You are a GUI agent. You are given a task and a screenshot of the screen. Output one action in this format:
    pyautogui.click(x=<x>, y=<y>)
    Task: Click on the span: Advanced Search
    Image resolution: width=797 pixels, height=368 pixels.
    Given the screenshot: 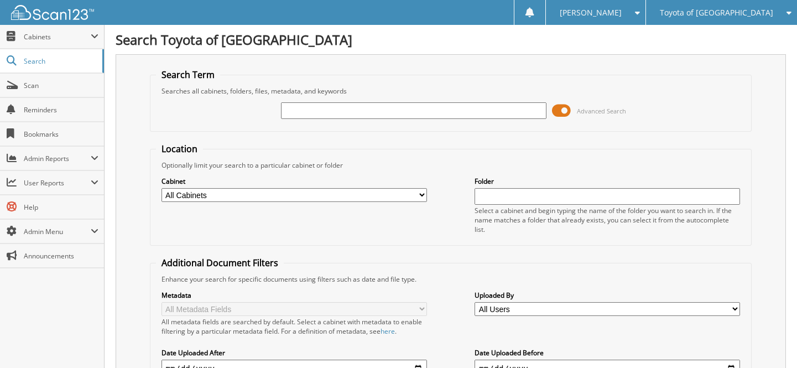 What is the action you would take?
    pyautogui.click(x=601, y=111)
    